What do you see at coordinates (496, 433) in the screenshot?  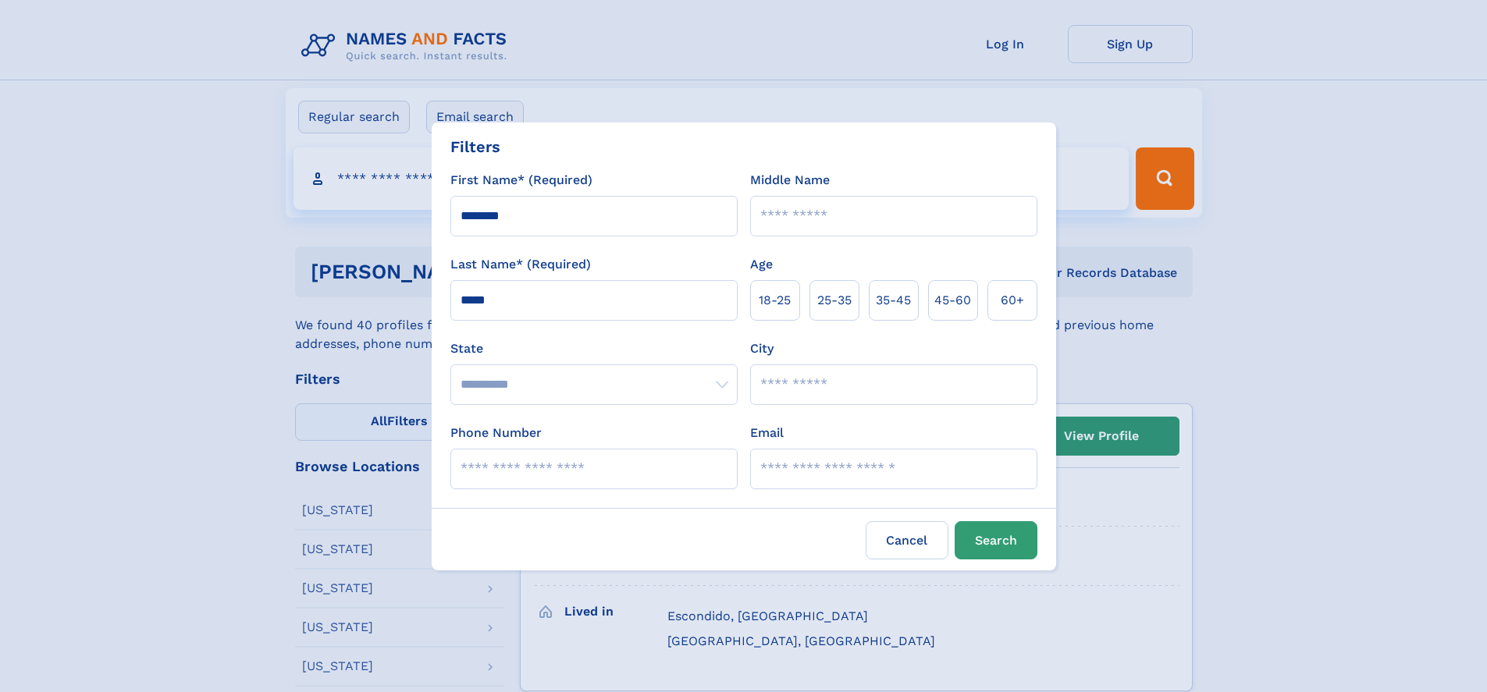 I see `label: Phone Number` at bounding box center [496, 433].